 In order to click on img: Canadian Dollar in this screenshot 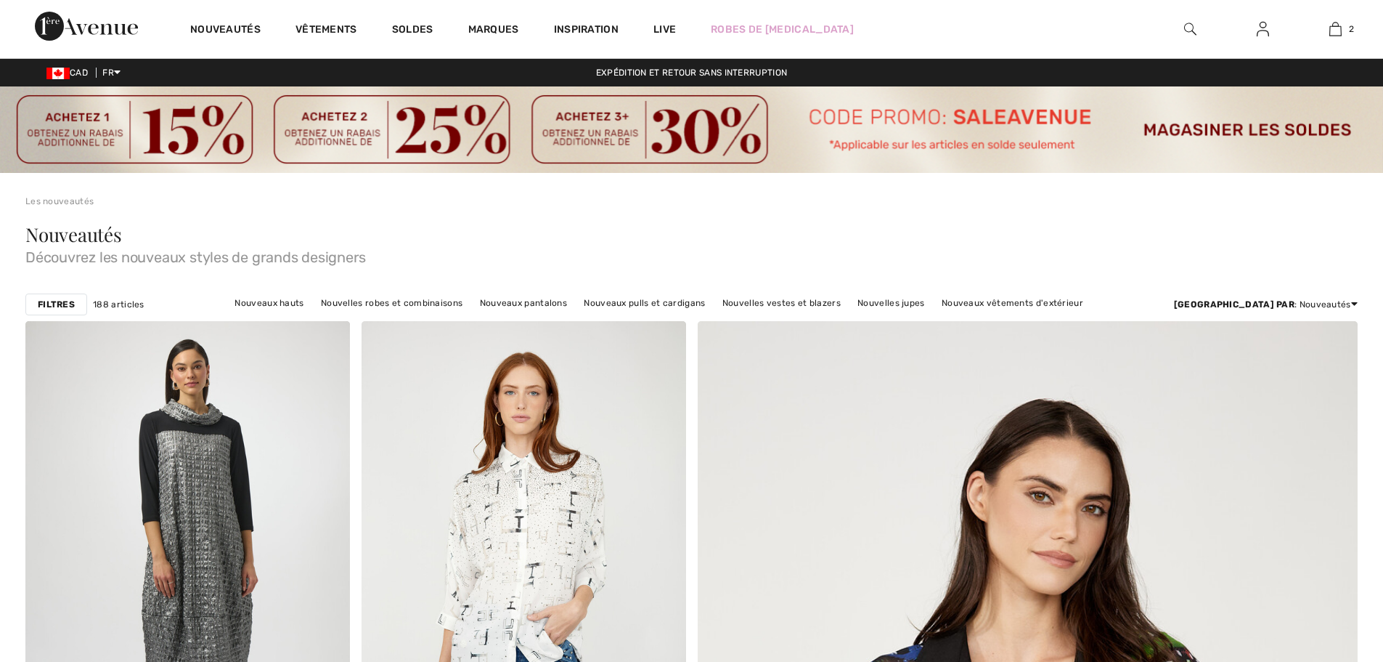, I will do `click(58, 73)`.